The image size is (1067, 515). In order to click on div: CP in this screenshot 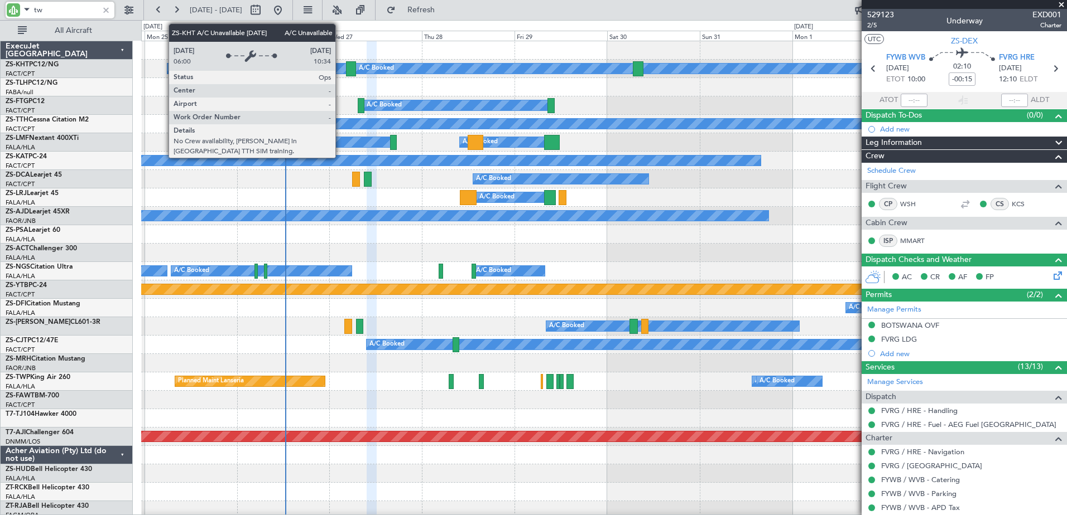, I will do `click(888, 204)`.